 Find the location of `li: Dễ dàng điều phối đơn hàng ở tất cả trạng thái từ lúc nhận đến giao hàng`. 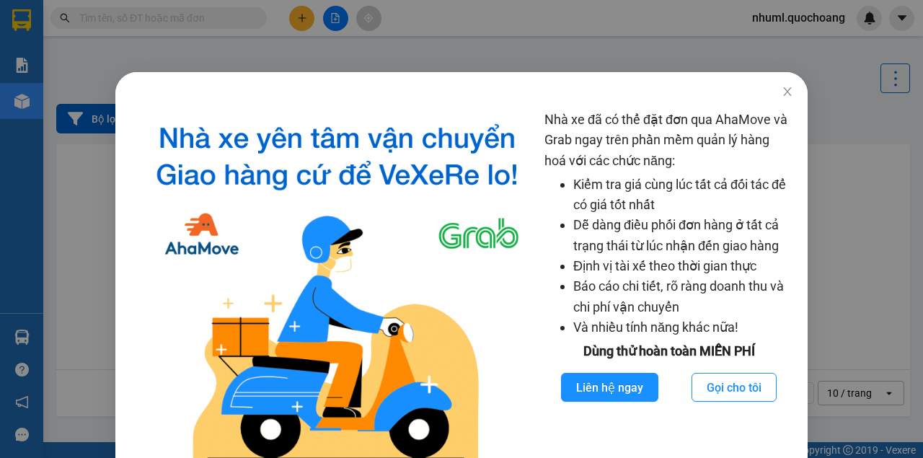

li: Dễ dàng điều phối đơn hàng ở tất cả trạng thái từ lúc nhận đến giao hàng is located at coordinates (683, 235).